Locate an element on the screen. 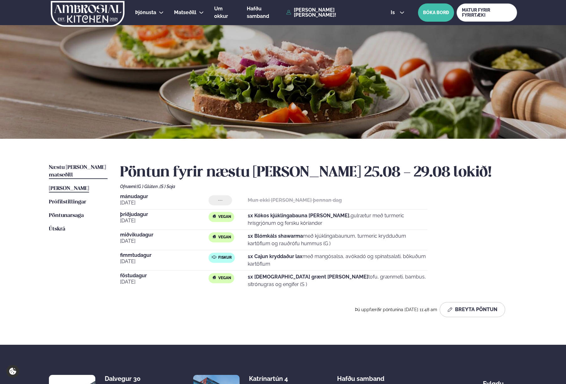 This screenshot has height=384, width=566. button: Breyta Pöntun is located at coordinates (472, 309).